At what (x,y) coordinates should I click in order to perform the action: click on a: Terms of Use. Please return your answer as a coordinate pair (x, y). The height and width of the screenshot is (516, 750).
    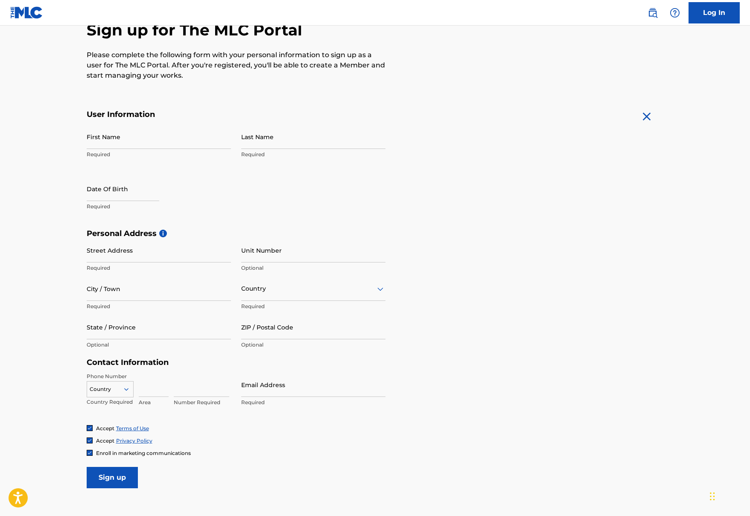
    Looking at the image, I should click on (132, 428).